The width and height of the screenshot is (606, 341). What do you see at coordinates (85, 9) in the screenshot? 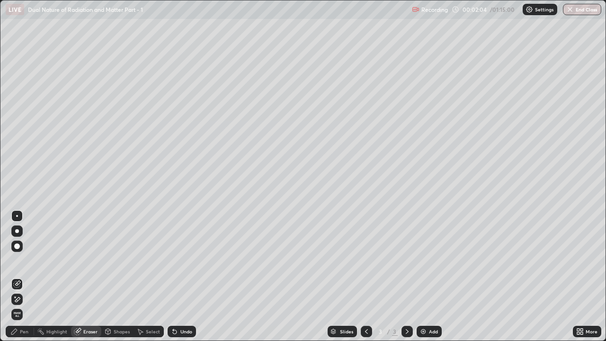
I see `p: Dual Nature of Radiation and Matter Part - 1` at bounding box center [85, 9].